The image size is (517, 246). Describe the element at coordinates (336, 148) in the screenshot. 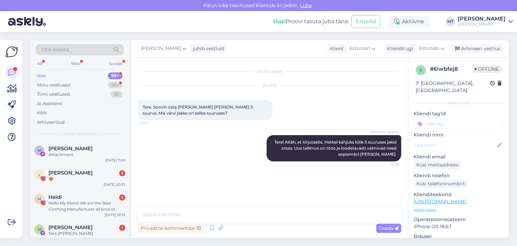

I see `span: Tere! Aitäh, et kirjutasite. Hetkel kahjuks kõik S suuruses jakid otsas. Uus tellimus on töös ja ...` at that location.